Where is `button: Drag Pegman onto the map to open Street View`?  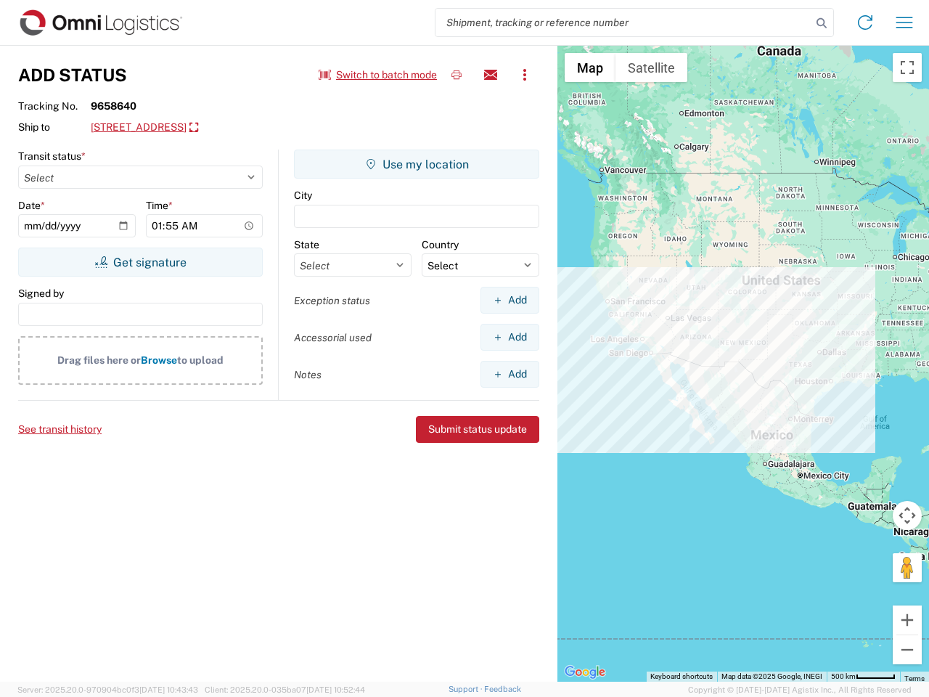
button: Drag Pegman onto the map to open Street View is located at coordinates (907, 568).